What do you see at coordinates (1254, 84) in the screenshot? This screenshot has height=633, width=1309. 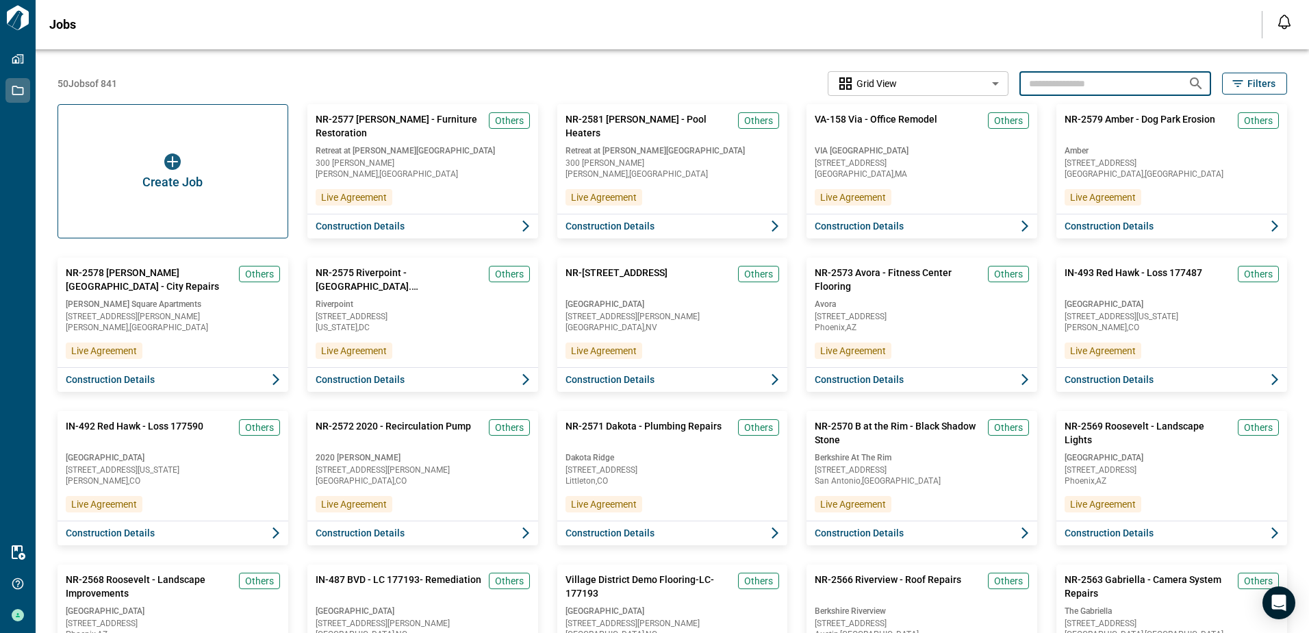 I see `button: Filters` at bounding box center [1254, 84].